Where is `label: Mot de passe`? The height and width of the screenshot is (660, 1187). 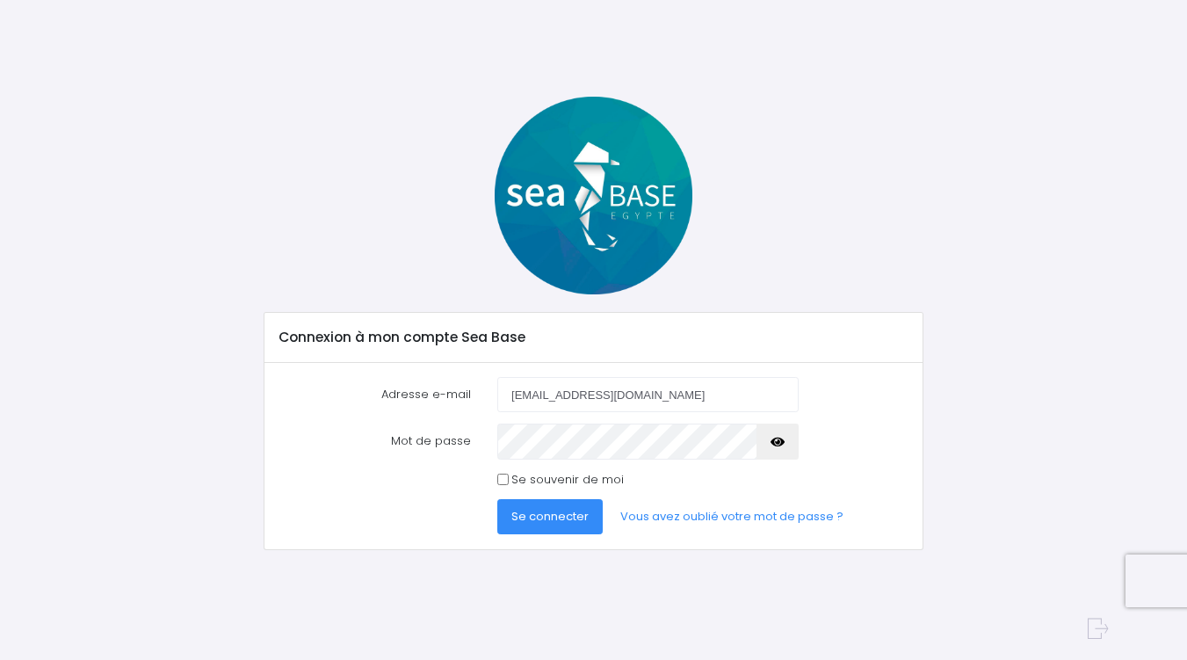 label: Mot de passe is located at coordinates (374, 441).